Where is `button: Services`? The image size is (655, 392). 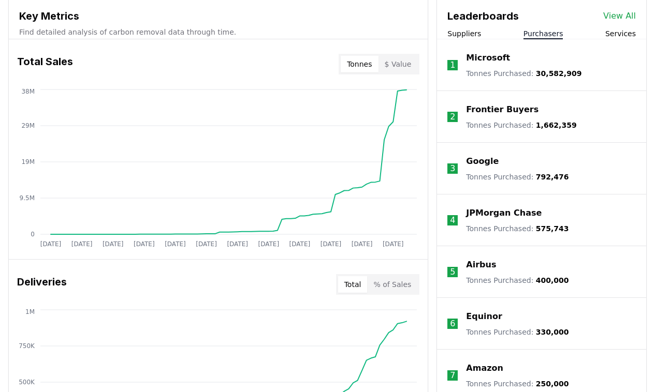 button: Services is located at coordinates (620, 34).